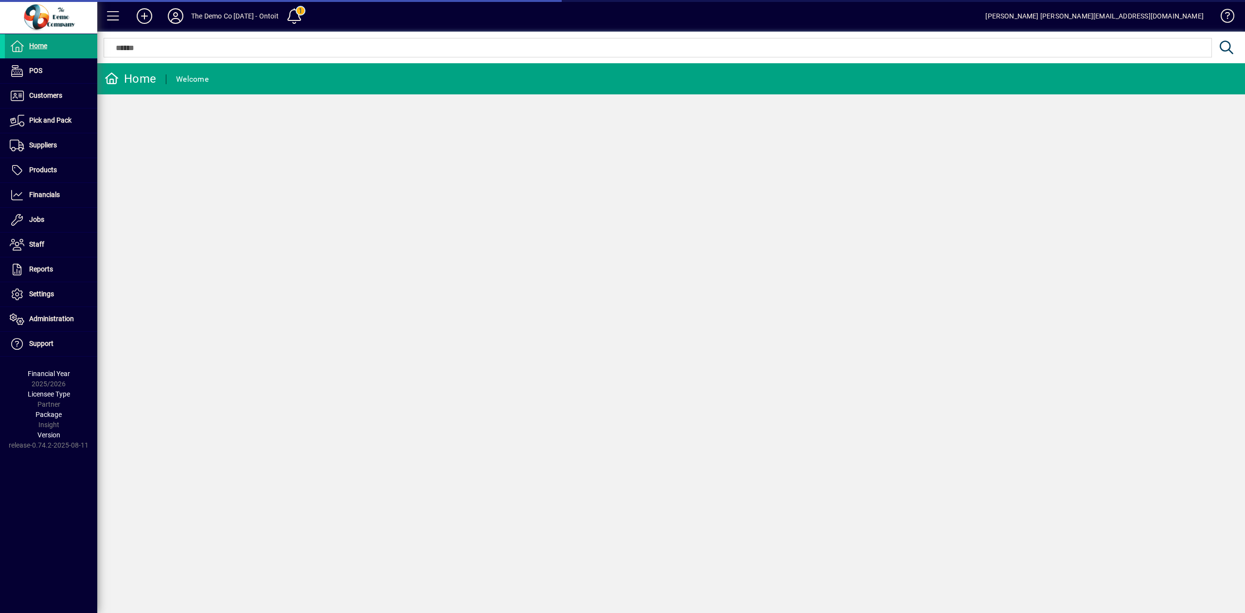 Image resolution: width=1245 pixels, height=613 pixels. What do you see at coordinates (144, 16) in the screenshot?
I see `button: Add` at bounding box center [144, 16].